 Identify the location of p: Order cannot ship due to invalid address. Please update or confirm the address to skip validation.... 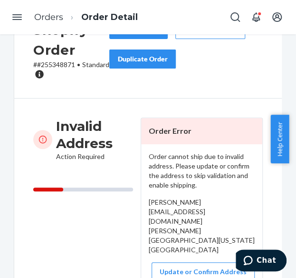
(202, 171).